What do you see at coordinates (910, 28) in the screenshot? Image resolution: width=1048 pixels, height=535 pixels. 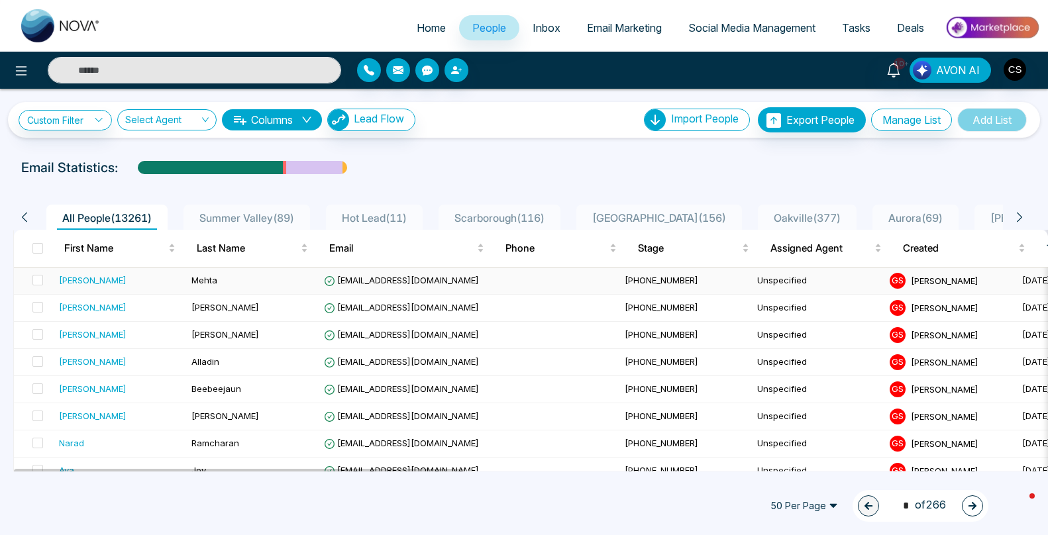 I see `span: Deals` at bounding box center [910, 28].